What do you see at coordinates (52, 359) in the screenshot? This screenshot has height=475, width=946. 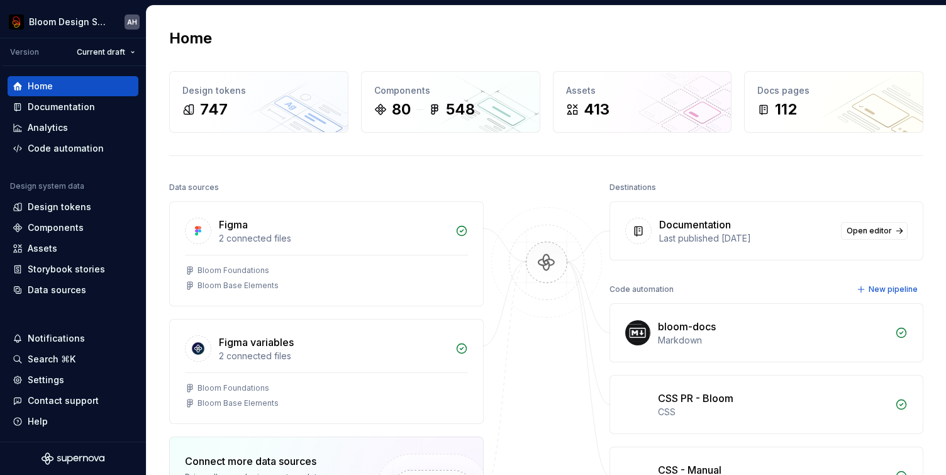 I see `div: Search ⌘K` at bounding box center [52, 359].